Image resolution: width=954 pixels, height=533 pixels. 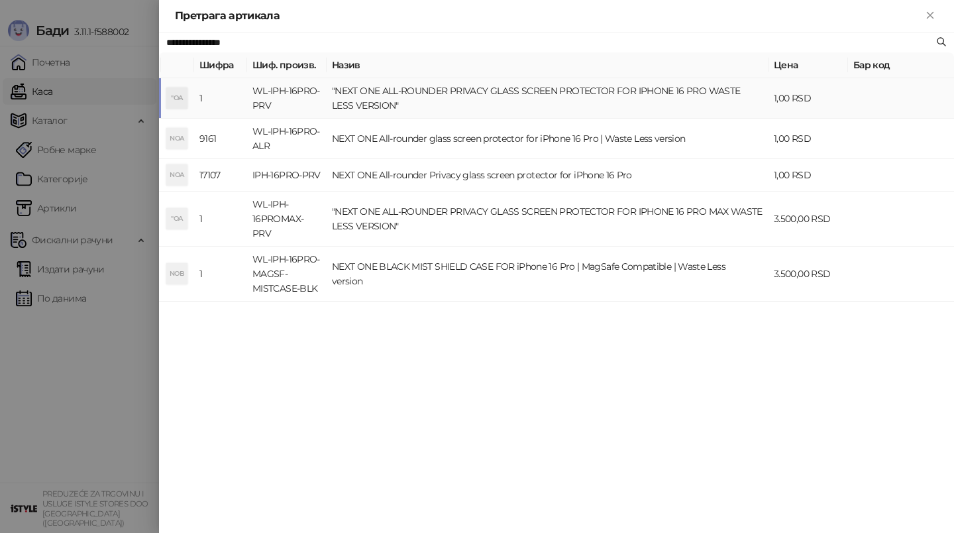 What do you see at coordinates (287, 175) in the screenshot?
I see `td: IPH-16PRO-PRV` at bounding box center [287, 175].